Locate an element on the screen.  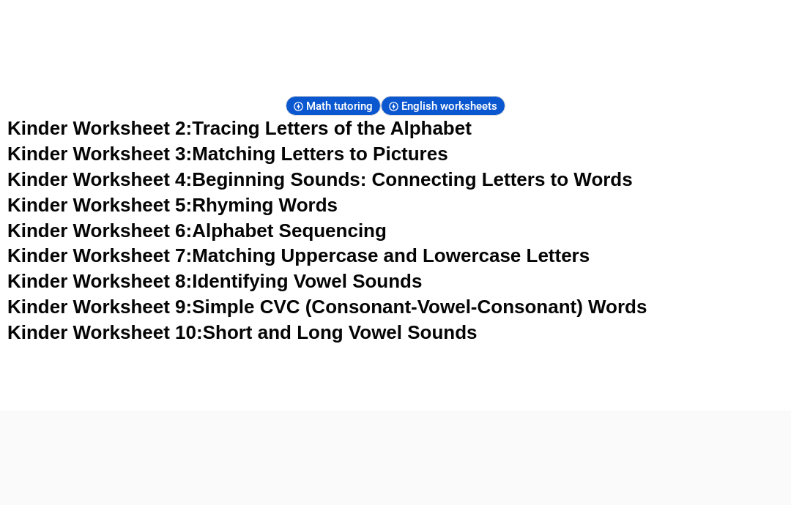
a: Kinder Worksheet 6:Alphabet Sequencing is located at coordinates (197, 231).